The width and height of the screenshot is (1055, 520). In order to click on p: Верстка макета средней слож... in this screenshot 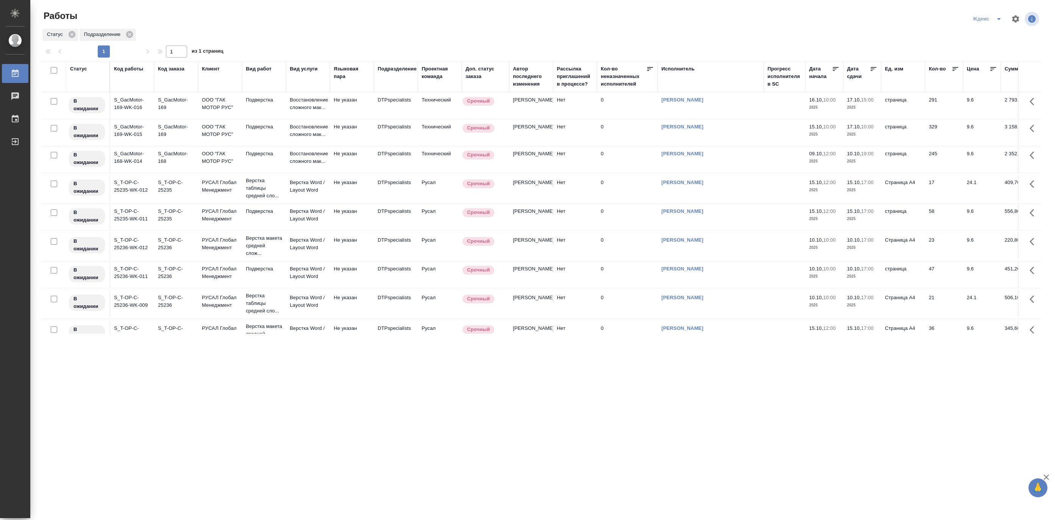, I will do `click(264, 246)`.